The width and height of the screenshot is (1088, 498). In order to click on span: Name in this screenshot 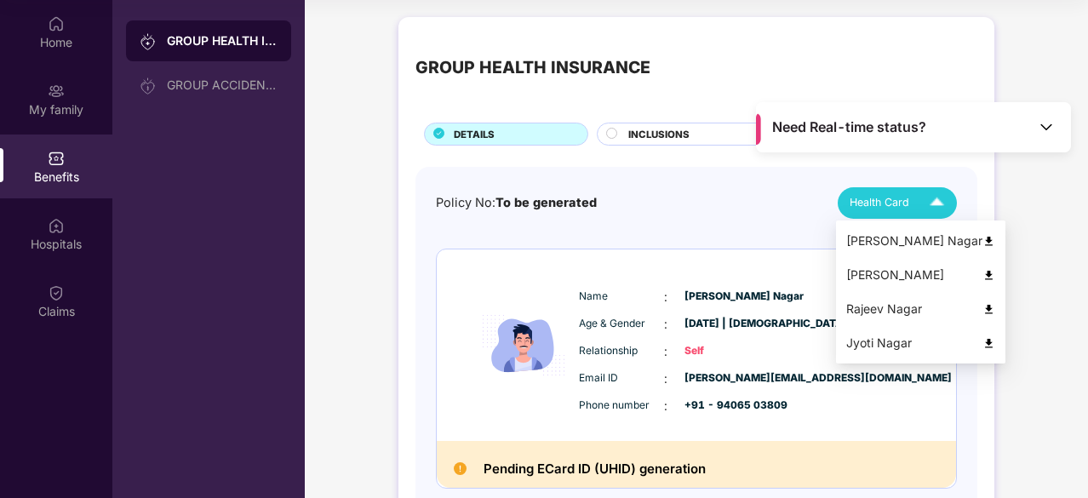, I will do `click(621, 296)`.